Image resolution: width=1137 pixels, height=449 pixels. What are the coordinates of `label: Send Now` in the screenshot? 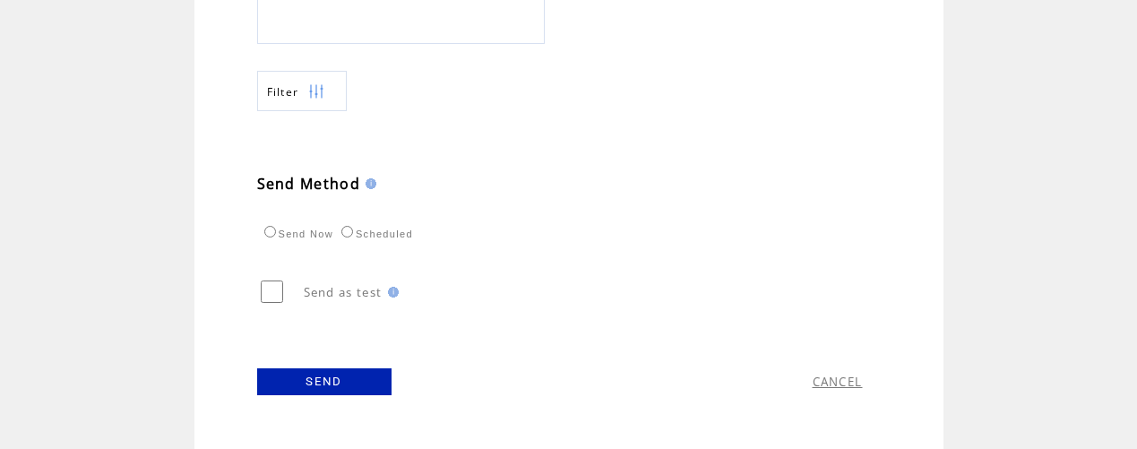 It's located at (297, 234).